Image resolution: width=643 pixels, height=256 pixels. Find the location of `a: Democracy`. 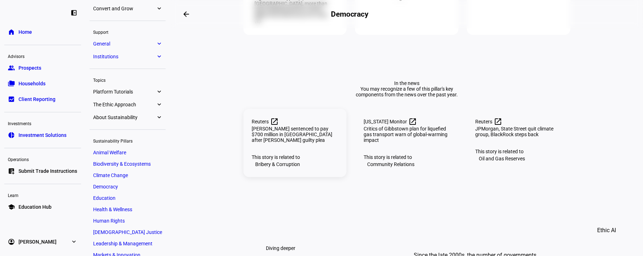

a: Democracy is located at coordinates (128, 187).